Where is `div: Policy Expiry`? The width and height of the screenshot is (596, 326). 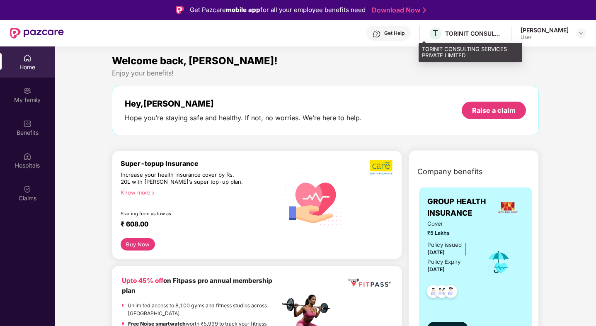 div: Policy Expiry is located at coordinates (444, 261).